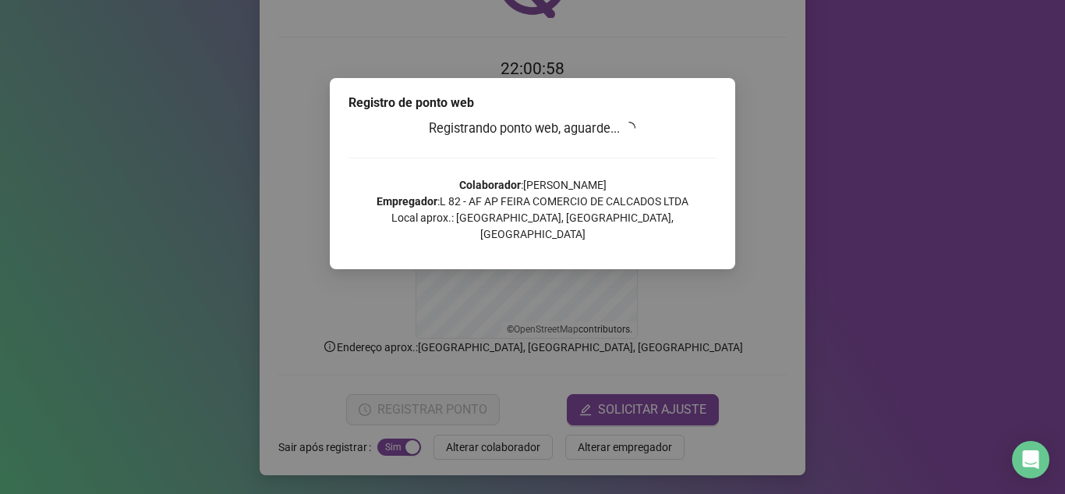 The image size is (1065, 494). What do you see at coordinates (407, 201) in the screenshot?
I see `strong: Empregador` at bounding box center [407, 201].